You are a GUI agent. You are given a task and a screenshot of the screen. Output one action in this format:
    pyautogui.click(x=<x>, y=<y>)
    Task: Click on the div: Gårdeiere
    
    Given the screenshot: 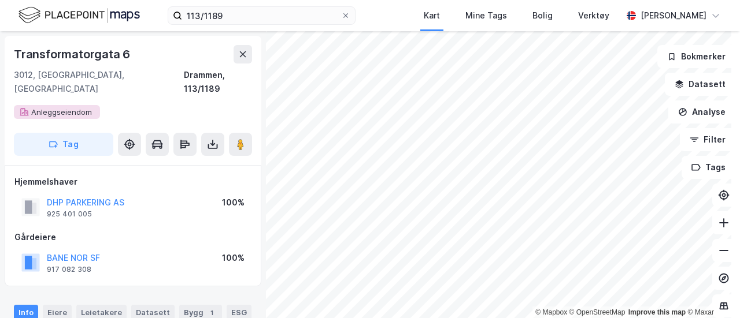 What is the action you would take?
    pyautogui.click(x=133, y=237)
    